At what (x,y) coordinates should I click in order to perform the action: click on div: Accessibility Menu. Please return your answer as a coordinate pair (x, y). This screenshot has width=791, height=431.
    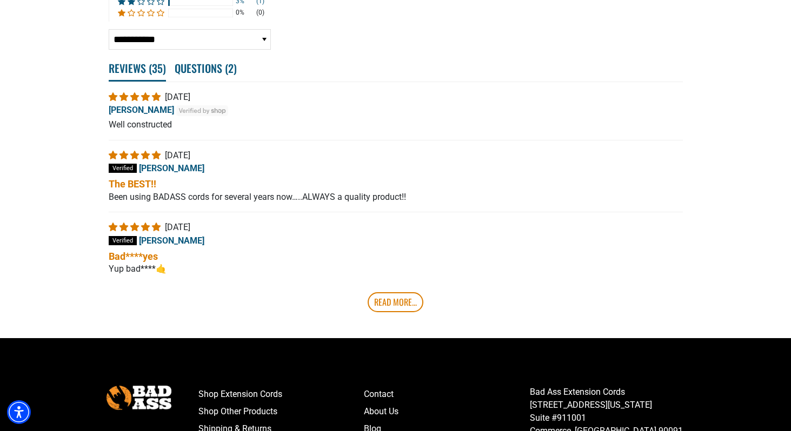
    Looking at the image, I should click on (19, 412).